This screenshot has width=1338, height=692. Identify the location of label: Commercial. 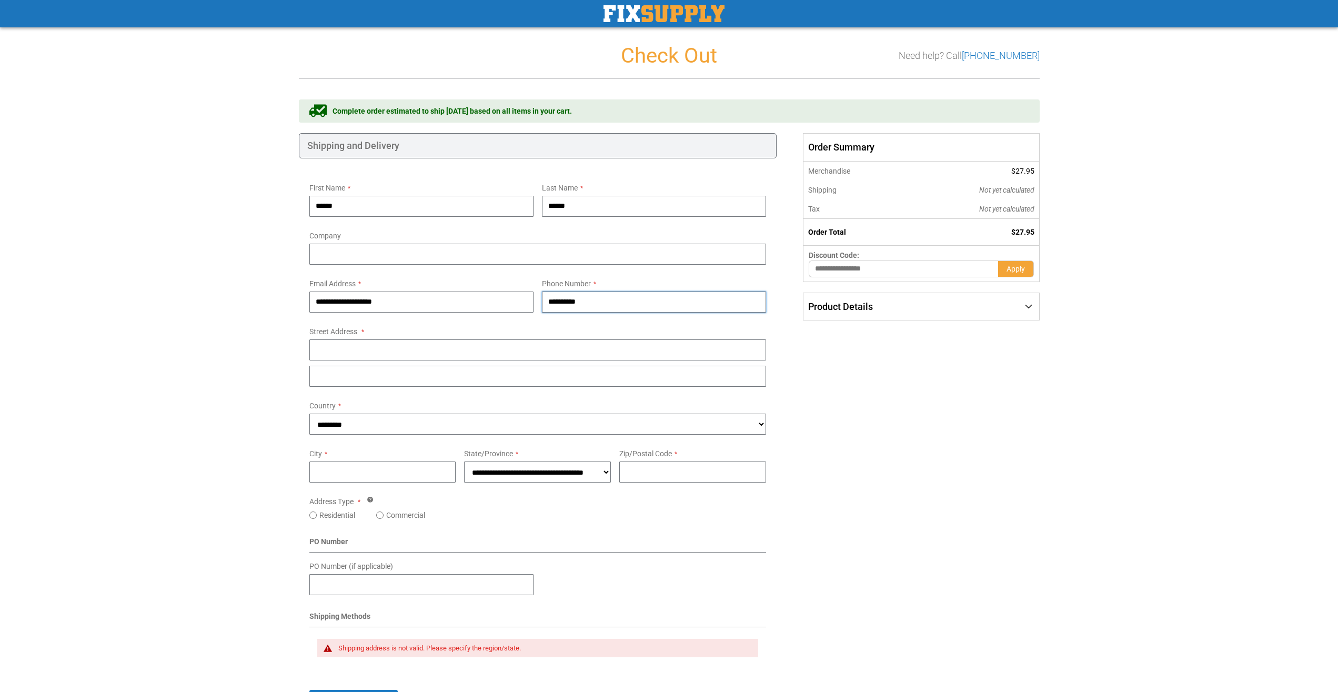
(406, 515).